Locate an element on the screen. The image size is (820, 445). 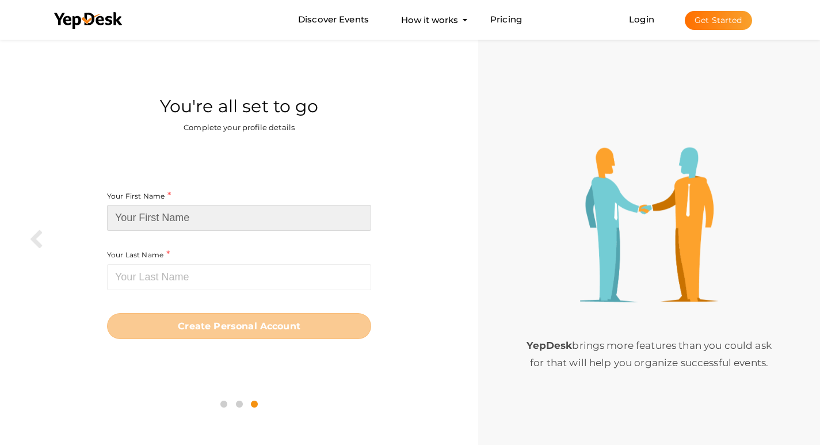
b: Create Personal Account is located at coordinates (239, 326).